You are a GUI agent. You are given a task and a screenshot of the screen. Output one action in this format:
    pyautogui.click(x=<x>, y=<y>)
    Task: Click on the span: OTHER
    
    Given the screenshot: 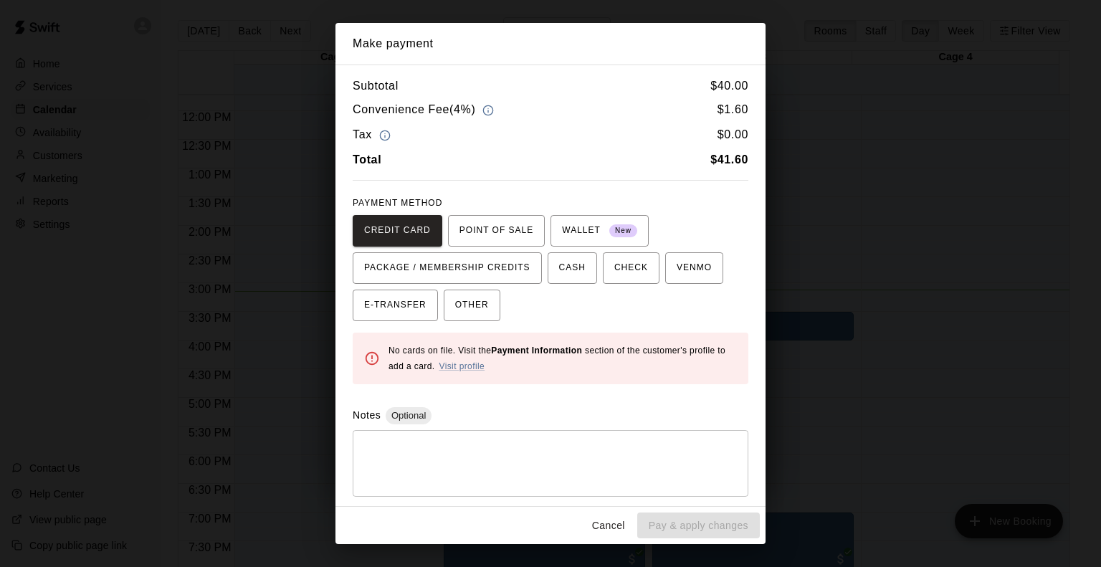 What is the action you would take?
    pyautogui.click(x=472, y=305)
    